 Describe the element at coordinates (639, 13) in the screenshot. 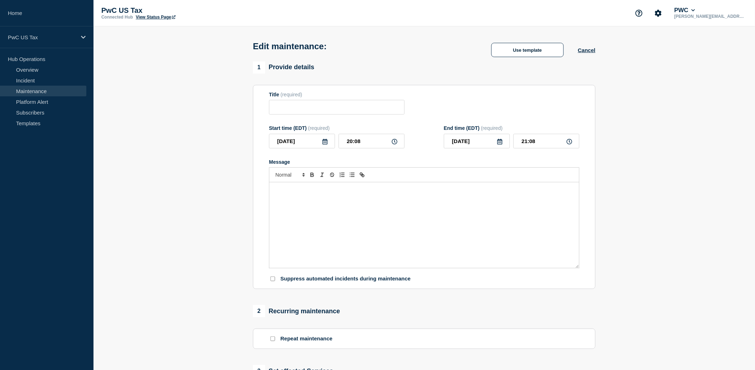

I see `button: Support` at that location.